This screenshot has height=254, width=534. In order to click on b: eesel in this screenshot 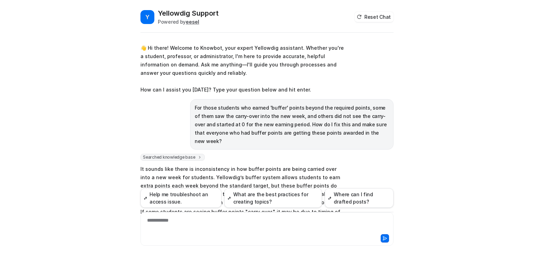, I will do `click(192, 22)`.